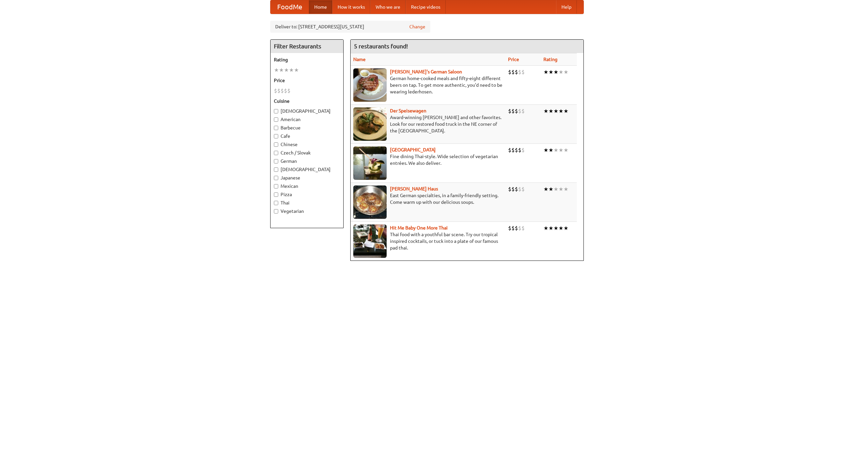 This screenshot has height=472, width=854. I want to click on p: German home-cooked meals and fifty-eight different beers on tap. To get more authentic, you'd nee..., so click(428, 85).